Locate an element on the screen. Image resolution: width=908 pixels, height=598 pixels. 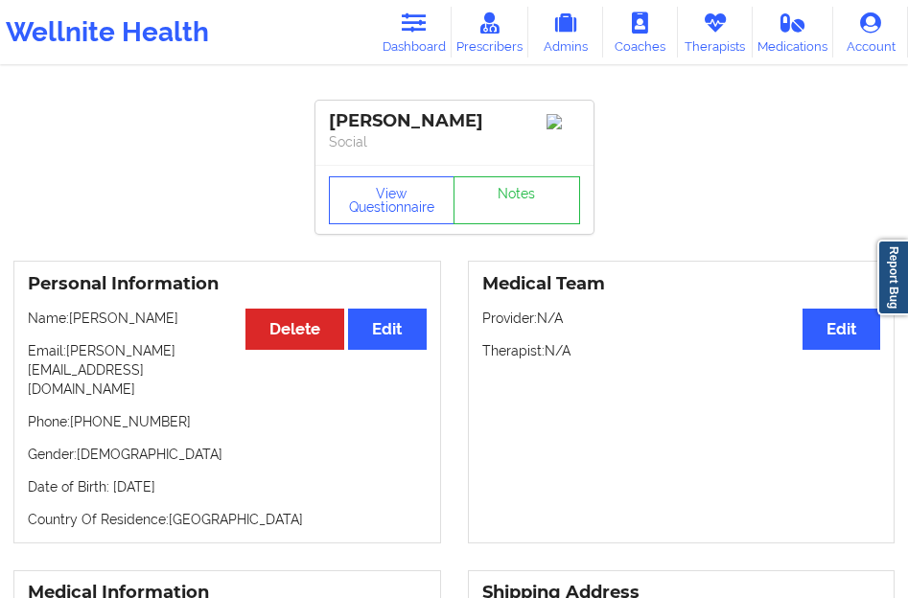
a: Notes is located at coordinates (517, 200).